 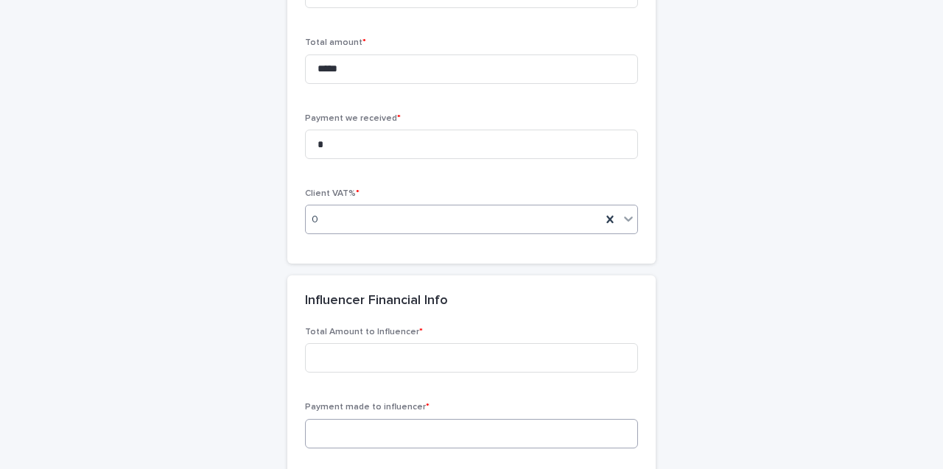 I want to click on span: Payment made to influencer, so click(x=367, y=407).